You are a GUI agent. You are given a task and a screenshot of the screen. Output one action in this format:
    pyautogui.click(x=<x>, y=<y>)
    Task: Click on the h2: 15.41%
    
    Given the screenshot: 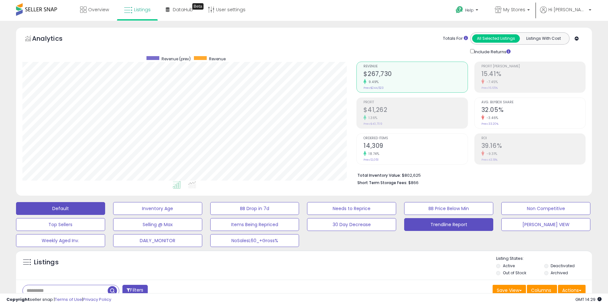 What is the action you would take?
    pyautogui.click(x=533, y=74)
    